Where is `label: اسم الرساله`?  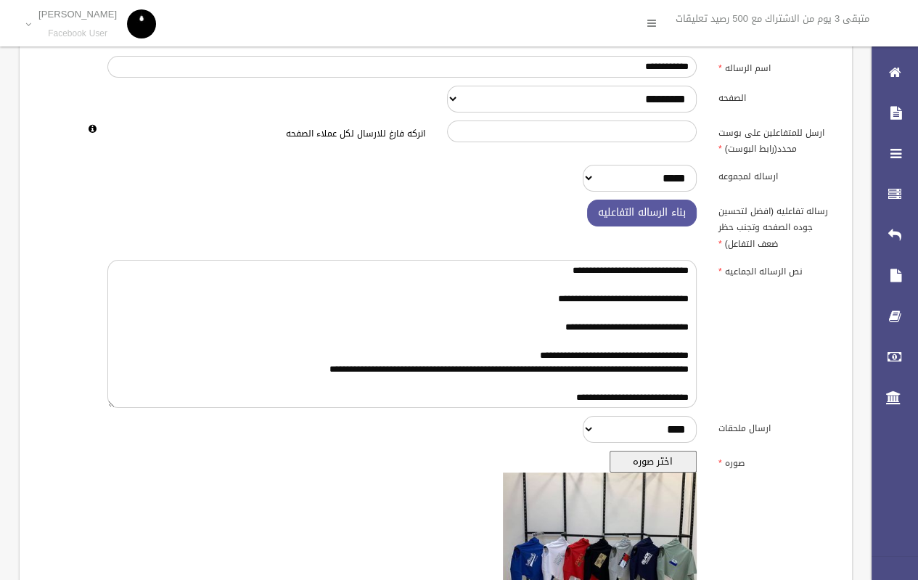
label: اسم الرساله is located at coordinates (775, 66).